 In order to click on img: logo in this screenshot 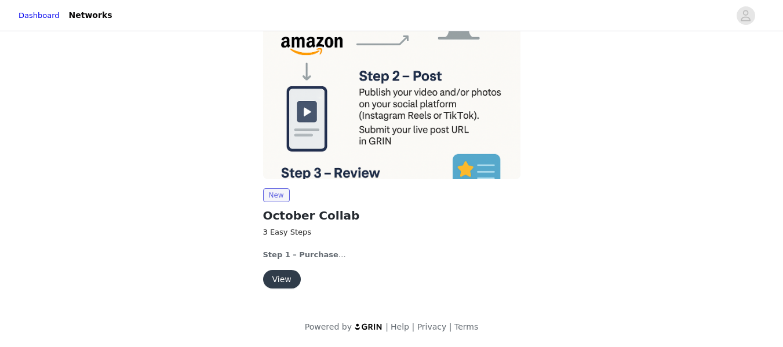, I will do `click(369, 326)`.